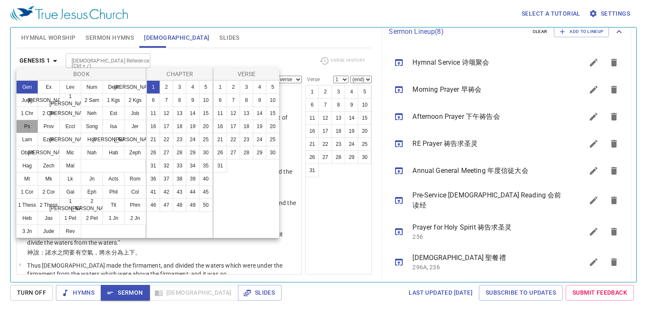 Image resolution: width=647 pixels, height=312 pixels. What do you see at coordinates (49, 140) in the screenshot?
I see `button: Ezek` at bounding box center [49, 140].